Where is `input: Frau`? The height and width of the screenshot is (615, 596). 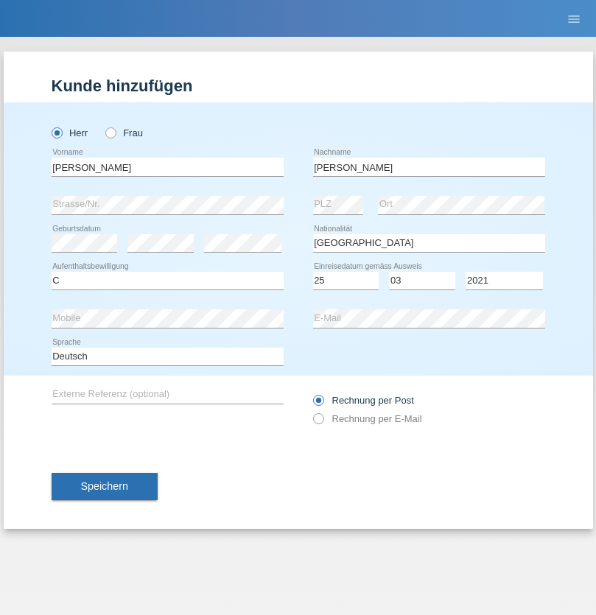
input: Frau is located at coordinates (110, 132).